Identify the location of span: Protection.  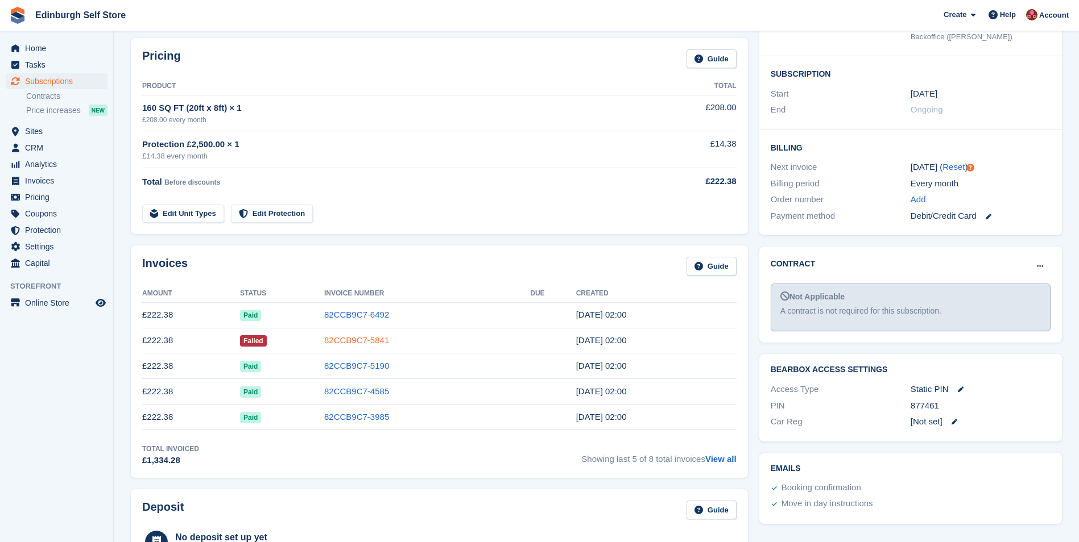
(59, 230).